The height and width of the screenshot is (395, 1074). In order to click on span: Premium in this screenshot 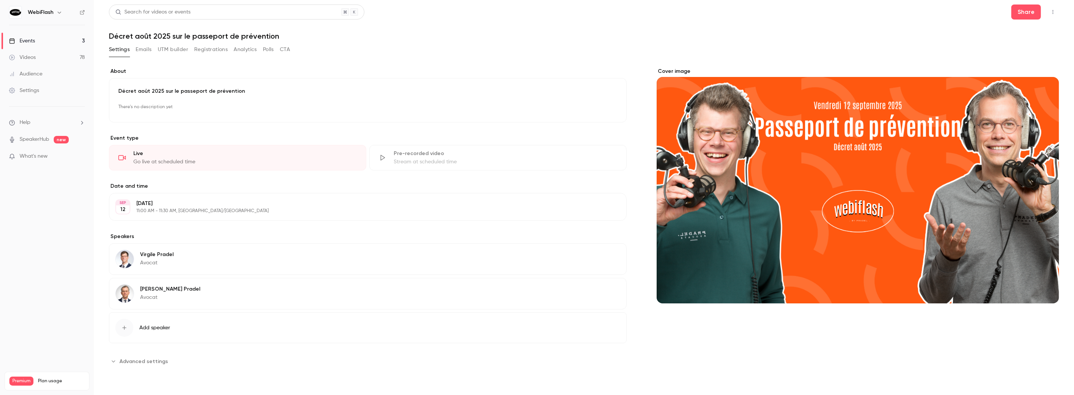, I will do `click(21, 381)`.